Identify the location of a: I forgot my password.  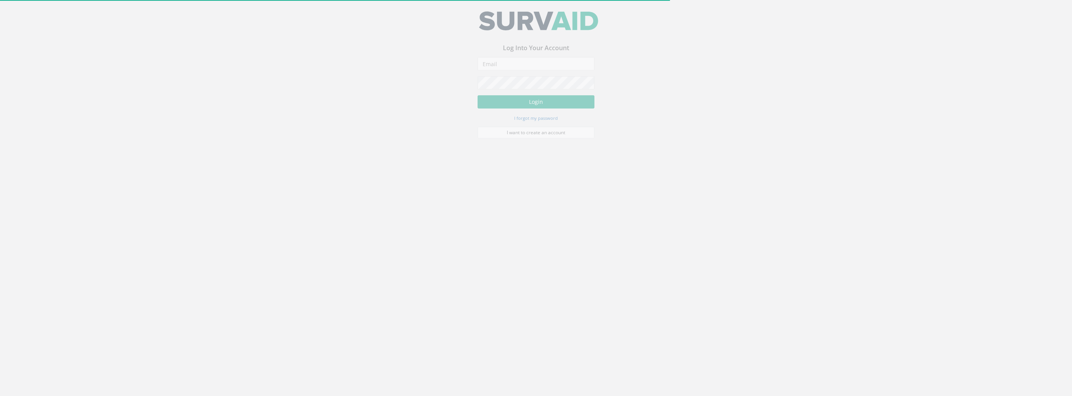
(536, 122).